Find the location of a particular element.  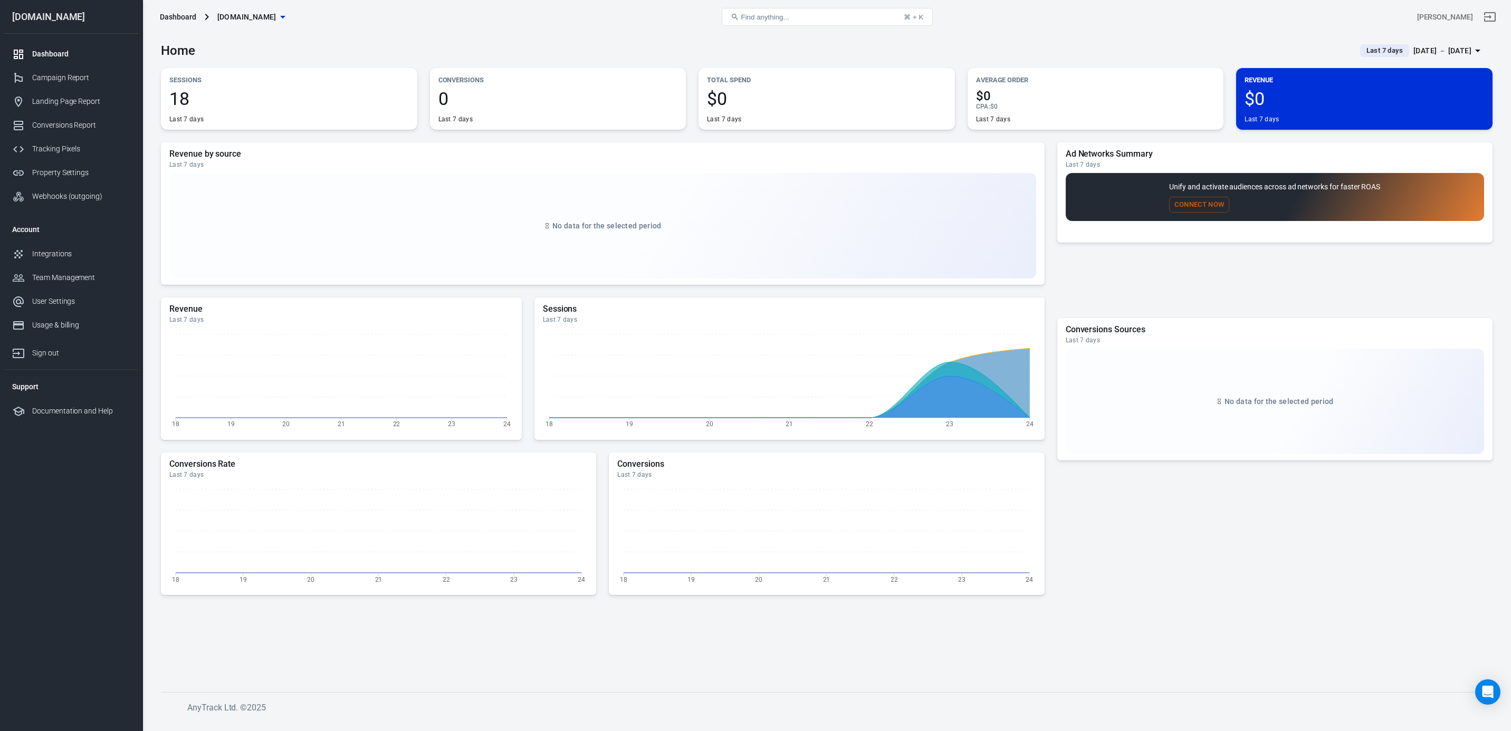

h6: AnyTrack Ltd. © 2025 is located at coordinates (583, 708).